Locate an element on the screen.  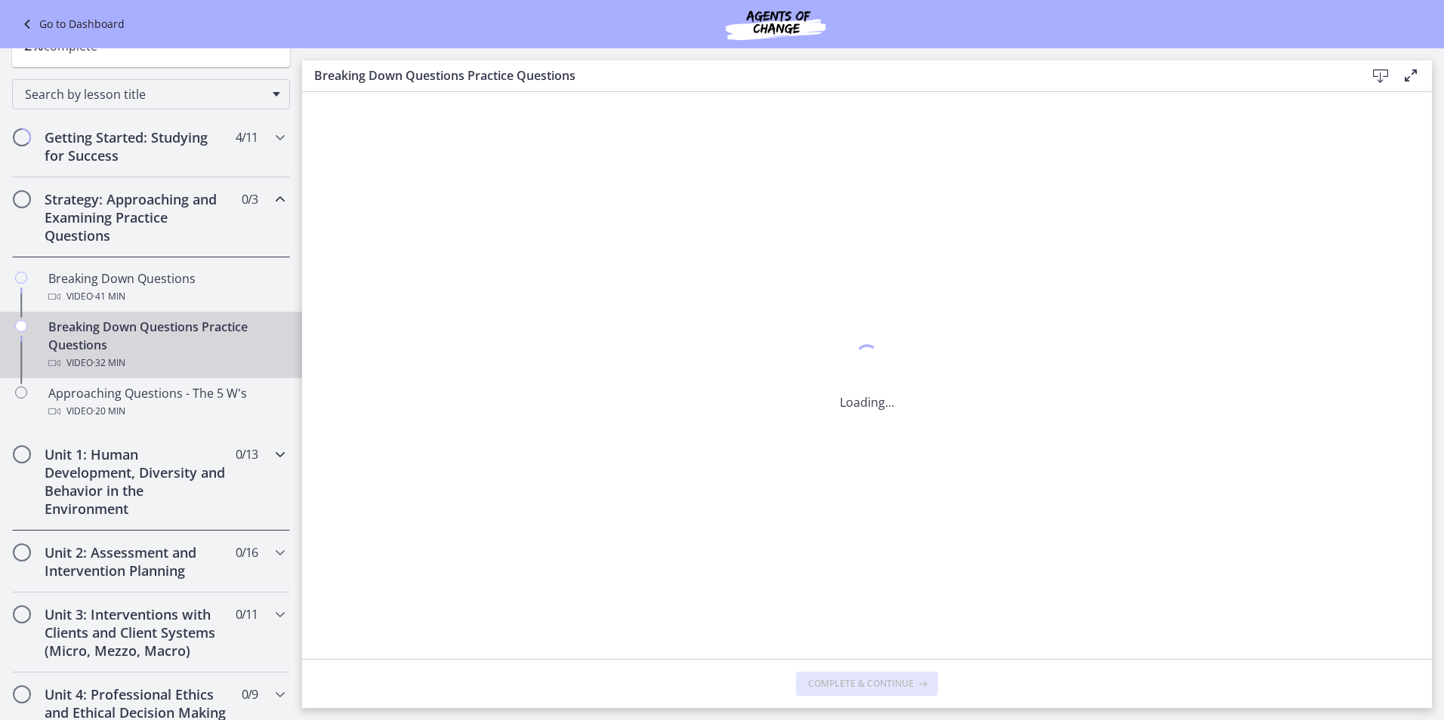
span: Complete & continue is located at coordinates (861, 684).